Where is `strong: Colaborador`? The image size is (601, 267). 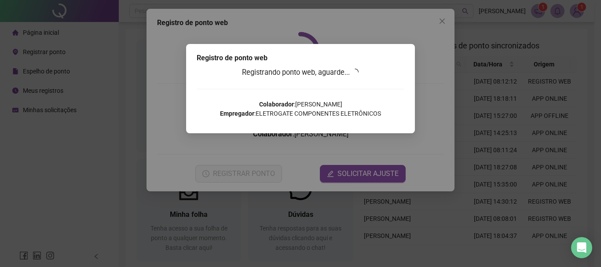 strong: Colaborador is located at coordinates (276, 104).